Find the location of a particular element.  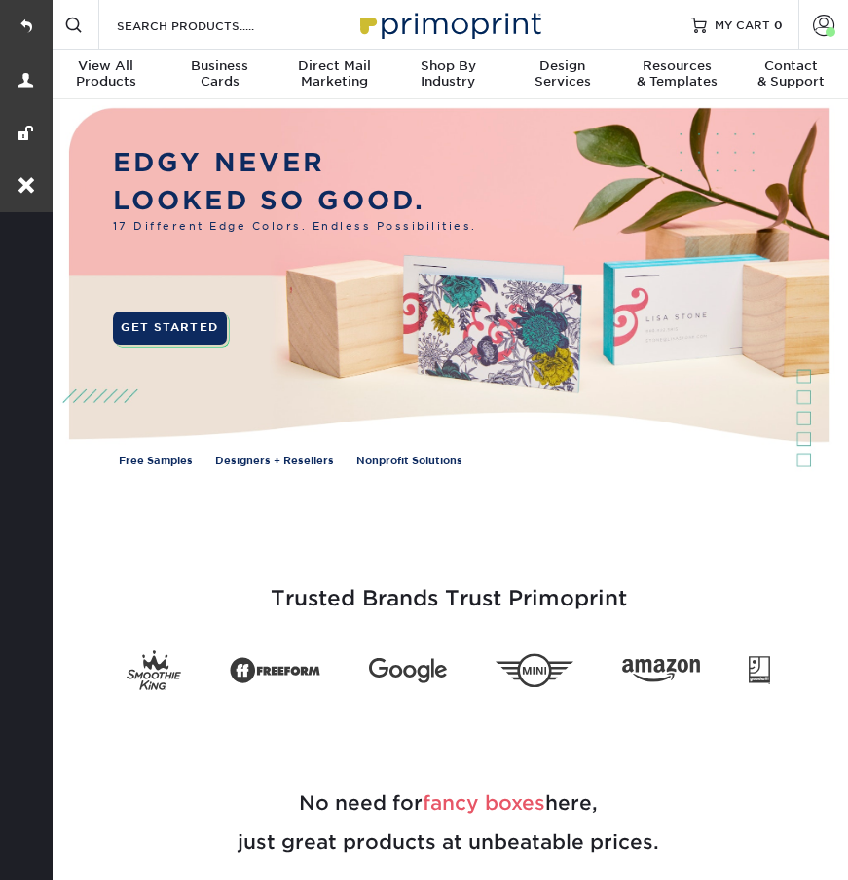

div: & Support is located at coordinates (791, 74).